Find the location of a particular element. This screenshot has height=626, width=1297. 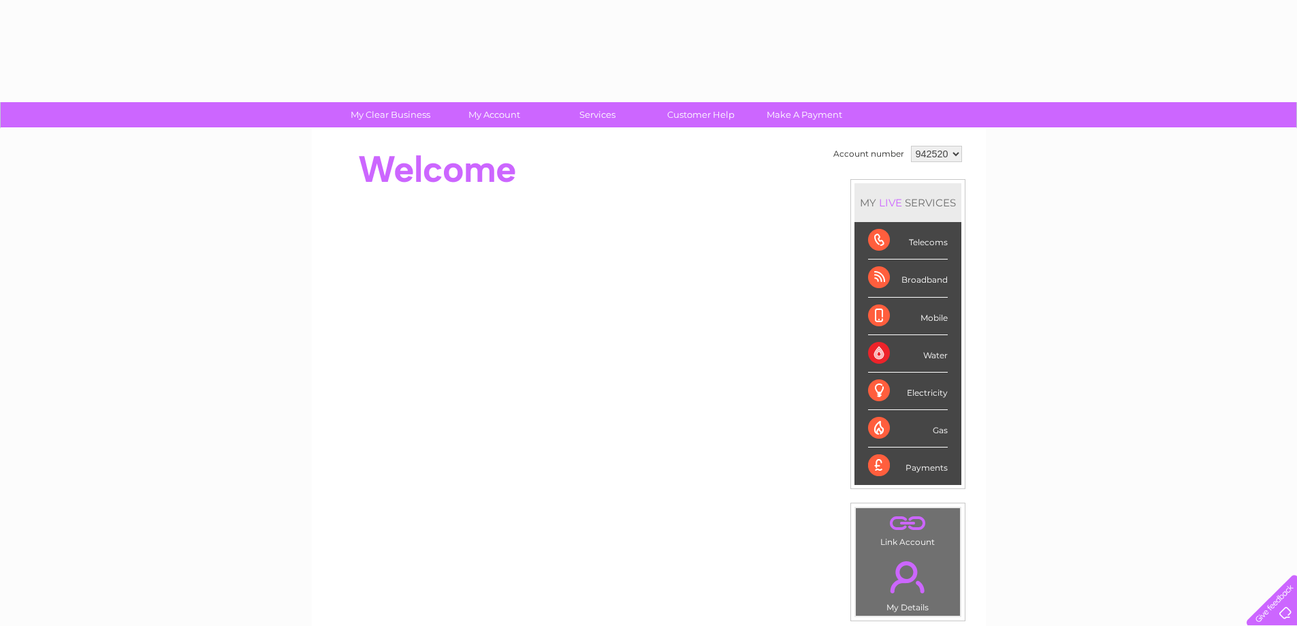

a: Services is located at coordinates (597, 114).